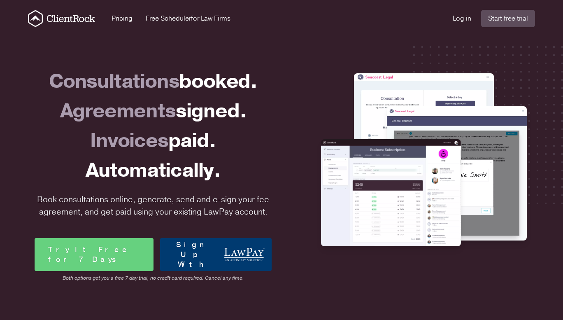 Image resolution: width=563 pixels, height=320 pixels. What do you see at coordinates (61, 19) in the screenshot?
I see `svg: ClientRock Logo` at bounding box center [61, 19].